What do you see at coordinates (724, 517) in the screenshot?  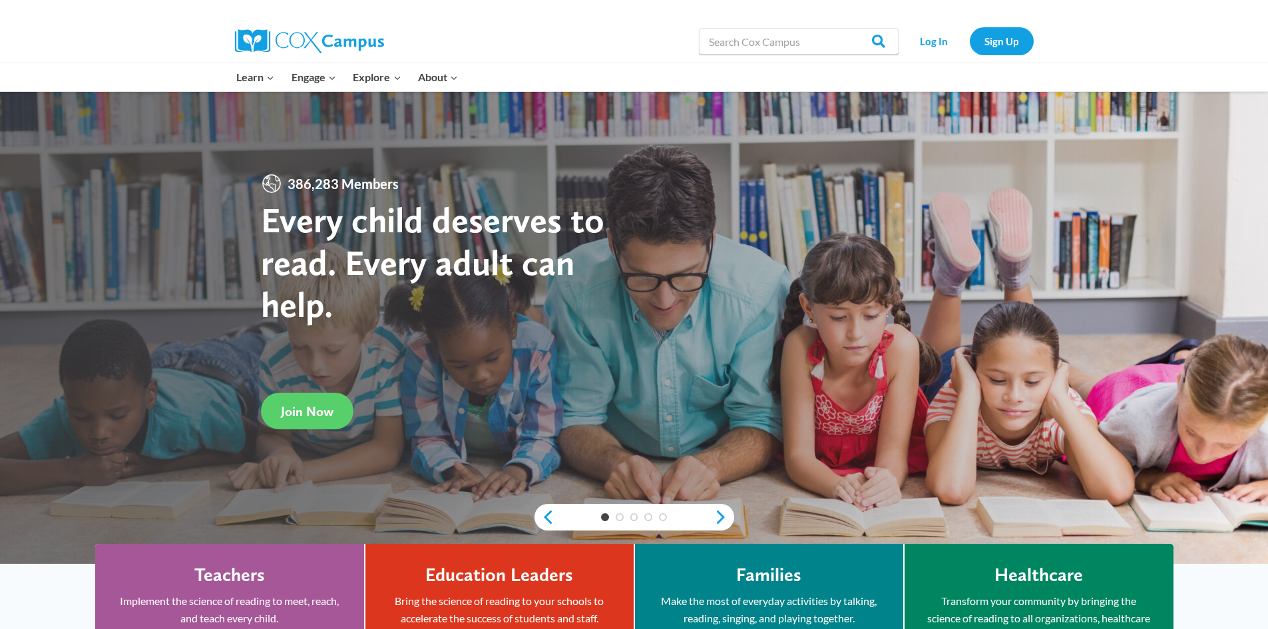 I see `a: next` at bounding box center [724, 517].